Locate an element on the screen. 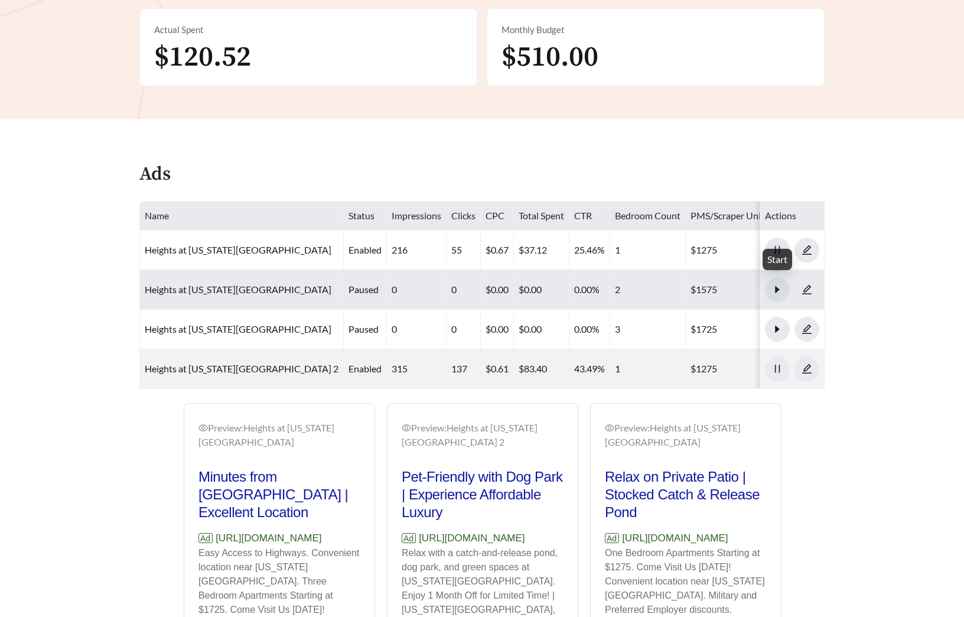 Image resolution: width=964 pixels, height=617 pixels. td: 137 is located at coordinates (464, 369).